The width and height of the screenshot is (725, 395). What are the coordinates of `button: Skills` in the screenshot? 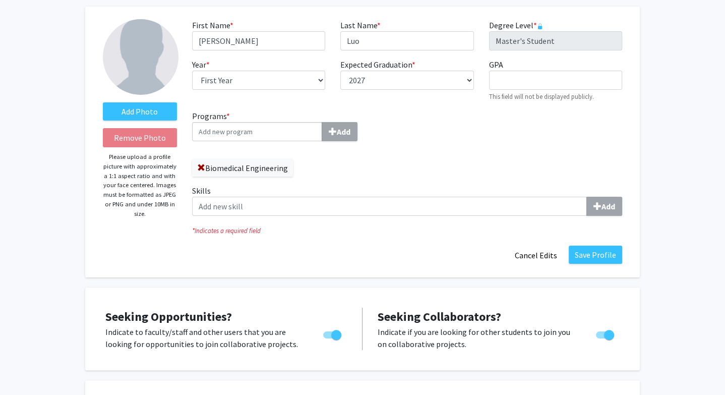 It's located at (604, 206).